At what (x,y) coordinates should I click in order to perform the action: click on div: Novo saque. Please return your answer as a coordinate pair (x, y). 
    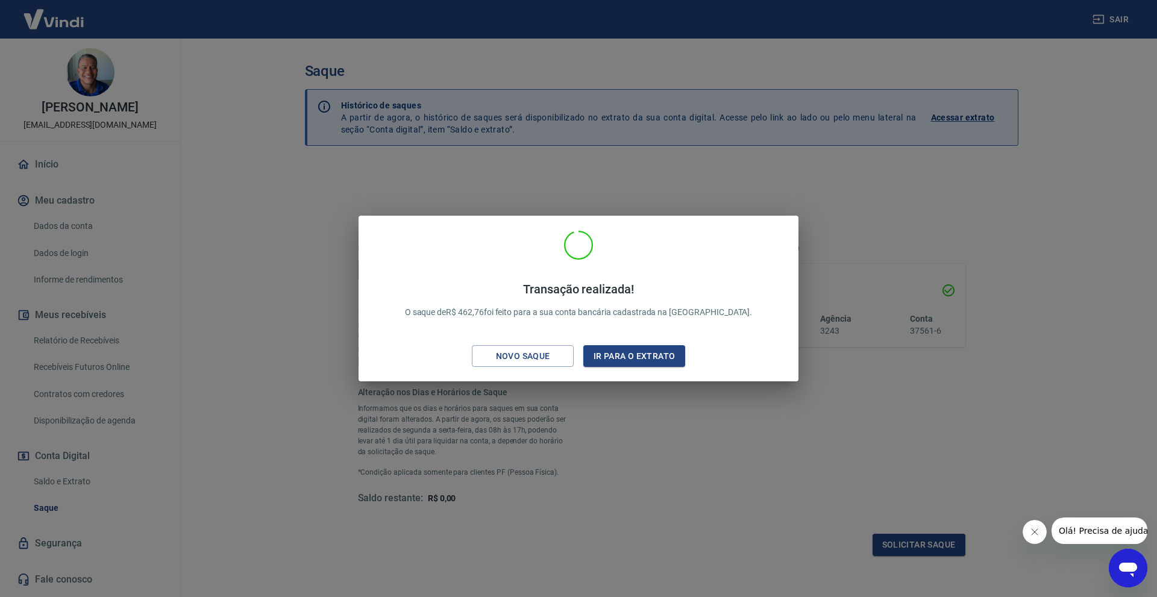
    Looking at the image, I should click on (523, 356).